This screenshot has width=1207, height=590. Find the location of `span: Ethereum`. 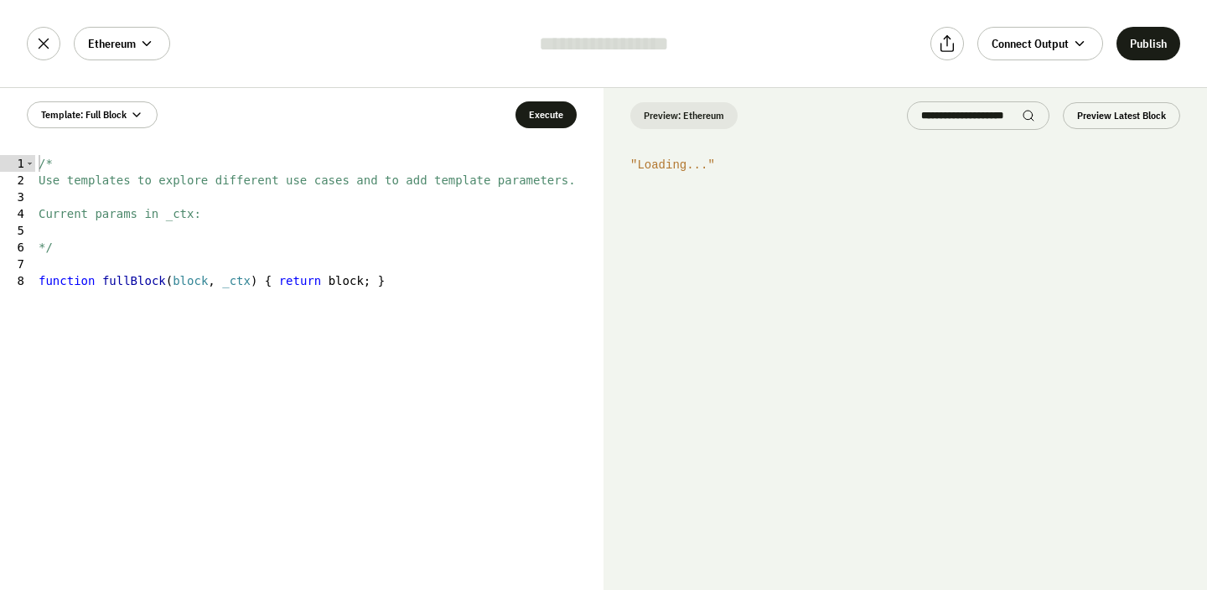

span: Ethereum is located at coordinates (112, 44).